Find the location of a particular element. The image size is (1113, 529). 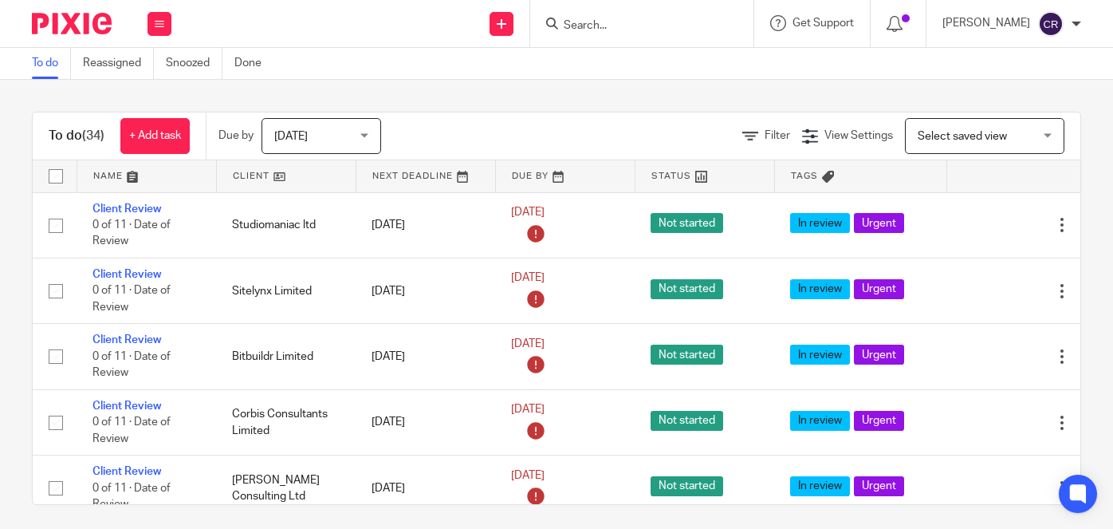

h1: To do is located at coordinates (77, 136).